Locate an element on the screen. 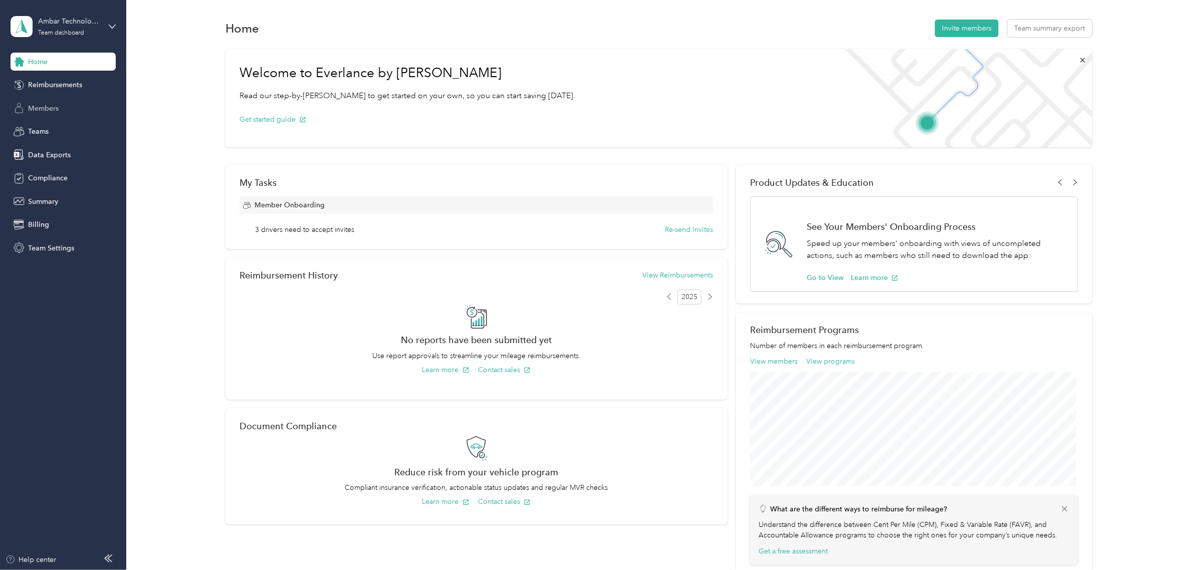  p: Understand the difference between Cent Per Mile (CPM), Fixed & Variable Rate (FAVR), and Accounta... is located at coordinates (914, 530).